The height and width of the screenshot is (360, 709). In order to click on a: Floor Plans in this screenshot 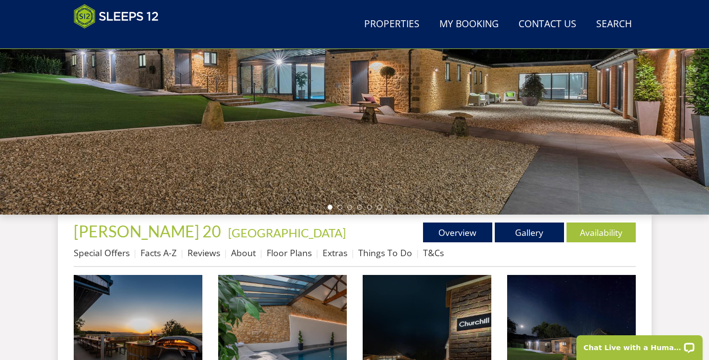, I will do `click(289, 253)`.